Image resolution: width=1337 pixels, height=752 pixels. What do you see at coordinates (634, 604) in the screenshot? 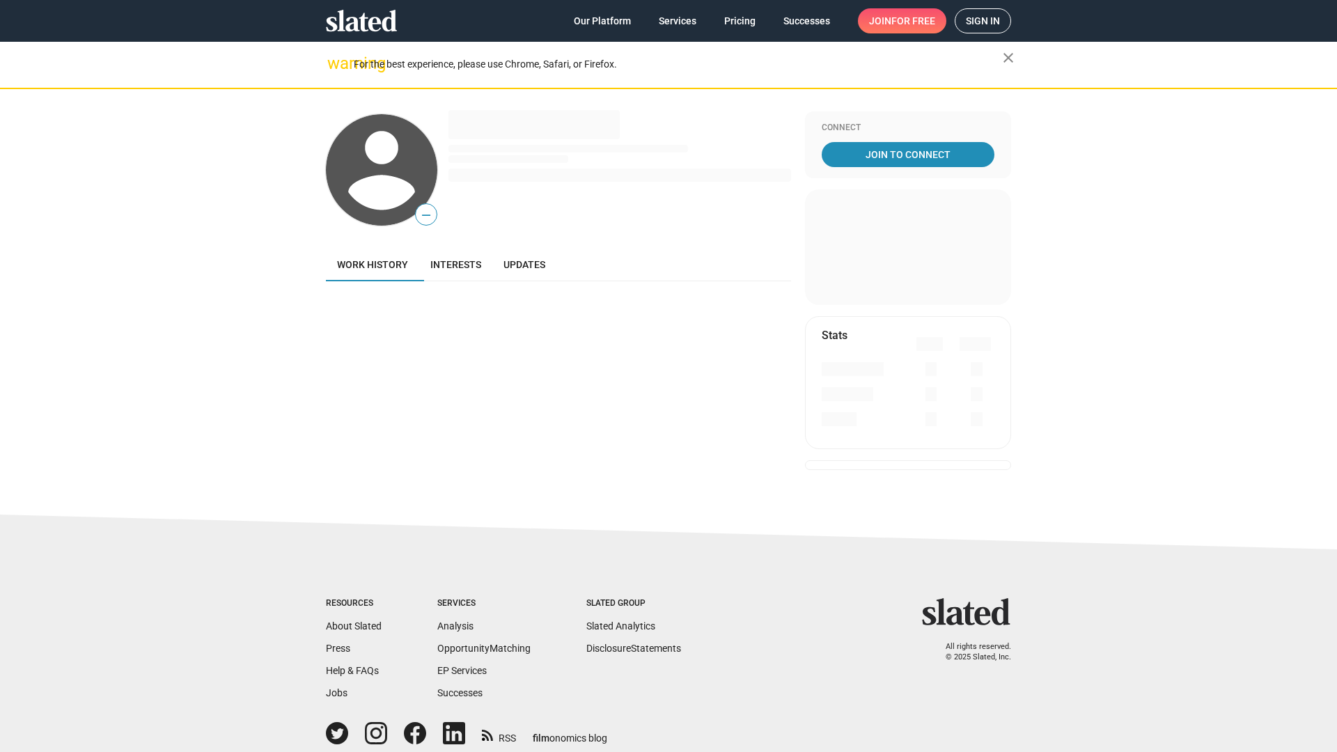
I see `div: Slated Group` at bounding box center [634, 604].